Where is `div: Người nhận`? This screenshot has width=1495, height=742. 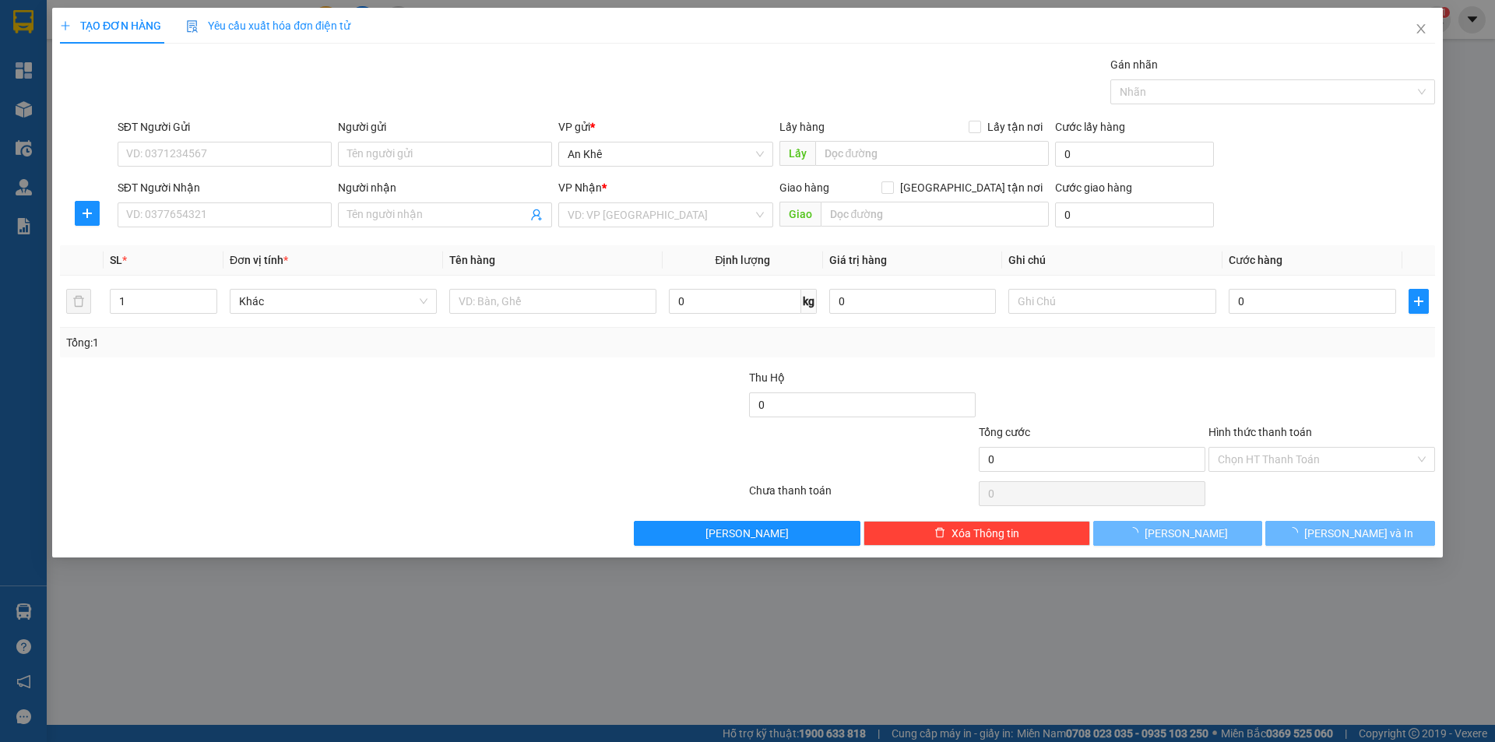 div: Người nhận is located at coordinates (445, 188).